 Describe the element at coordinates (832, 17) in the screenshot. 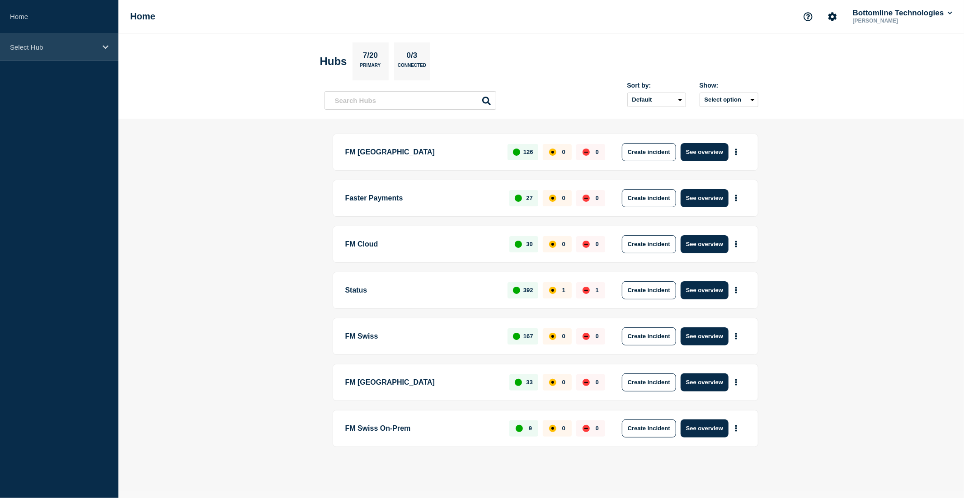

I see `button: Account settings` at that location.